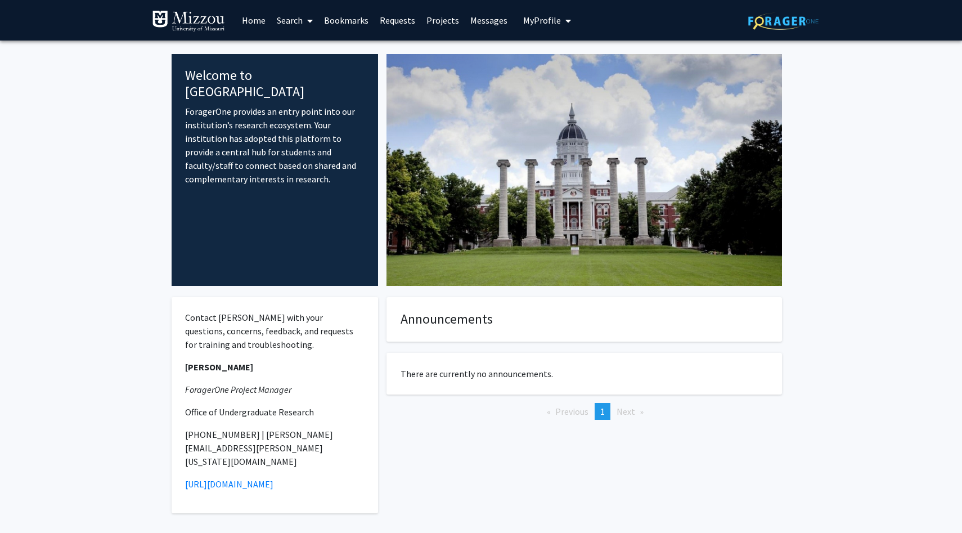 Image resolution: width=962 pixels, height=533 pixels. I want to click on span: 1, so click(603, 411).